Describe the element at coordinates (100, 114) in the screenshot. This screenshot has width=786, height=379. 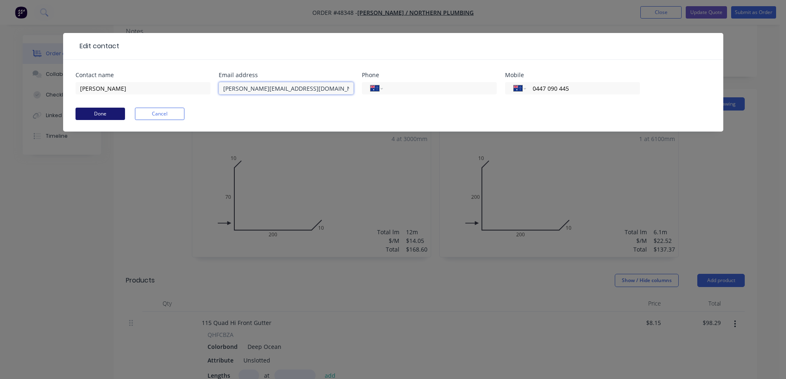
I see `button: Done` at that location.